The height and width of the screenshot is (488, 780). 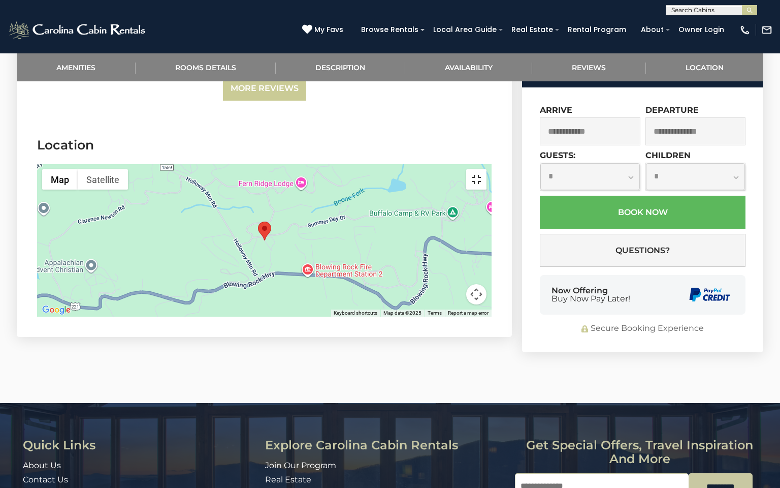 What do you see at coordinates (556, 110) in the screenshot?
I see `label: Arrive` at bounding box center [556, 110].